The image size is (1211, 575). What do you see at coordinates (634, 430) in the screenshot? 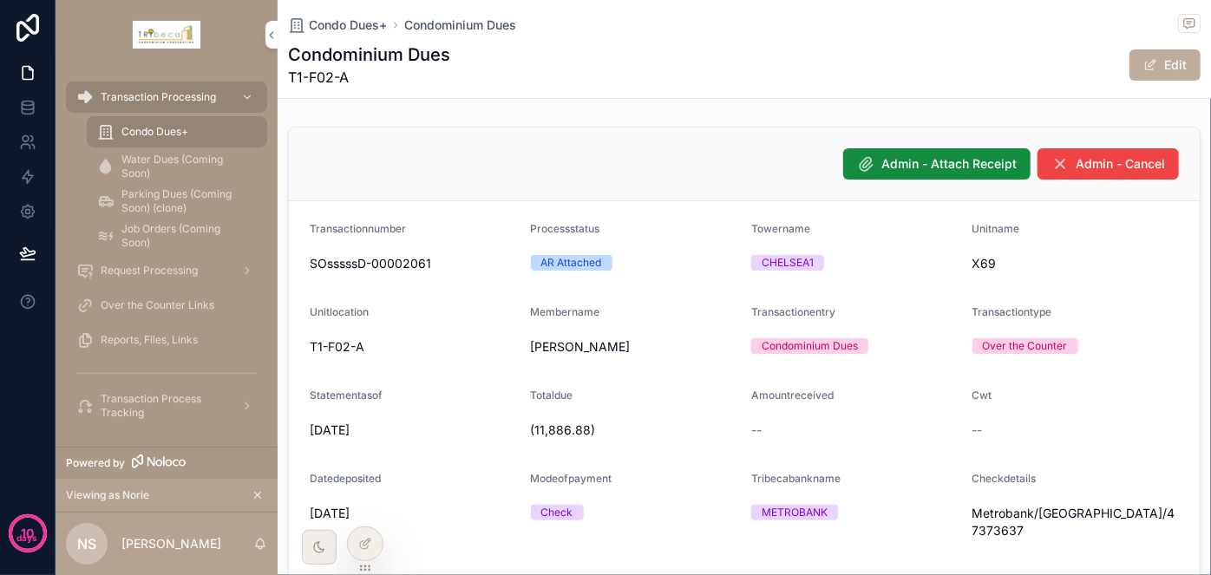
I see `span: (11,886.88)` at bounding box center [634, 430].